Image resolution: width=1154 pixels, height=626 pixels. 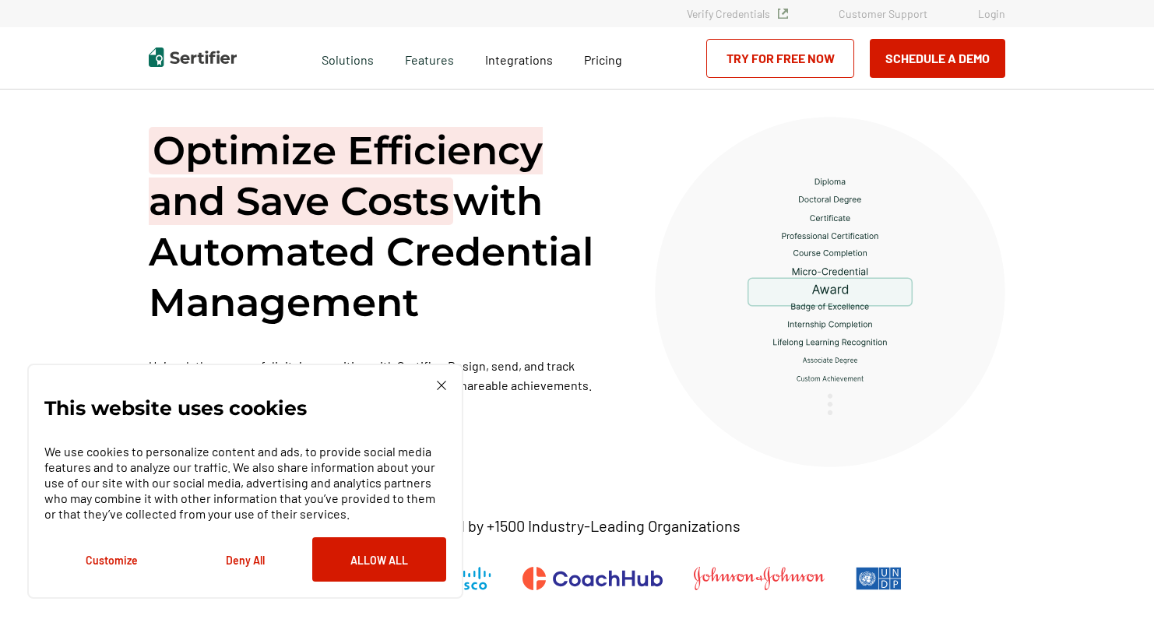 What do you see at coordinates (470, 579) in the screenshot?
I see `img: Cisco` at bounding box center [470, 579].